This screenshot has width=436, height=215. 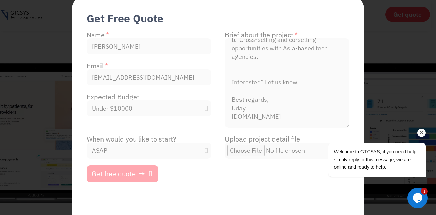 I want to click on label: Upload project detail file, so click(x=262, y=139).